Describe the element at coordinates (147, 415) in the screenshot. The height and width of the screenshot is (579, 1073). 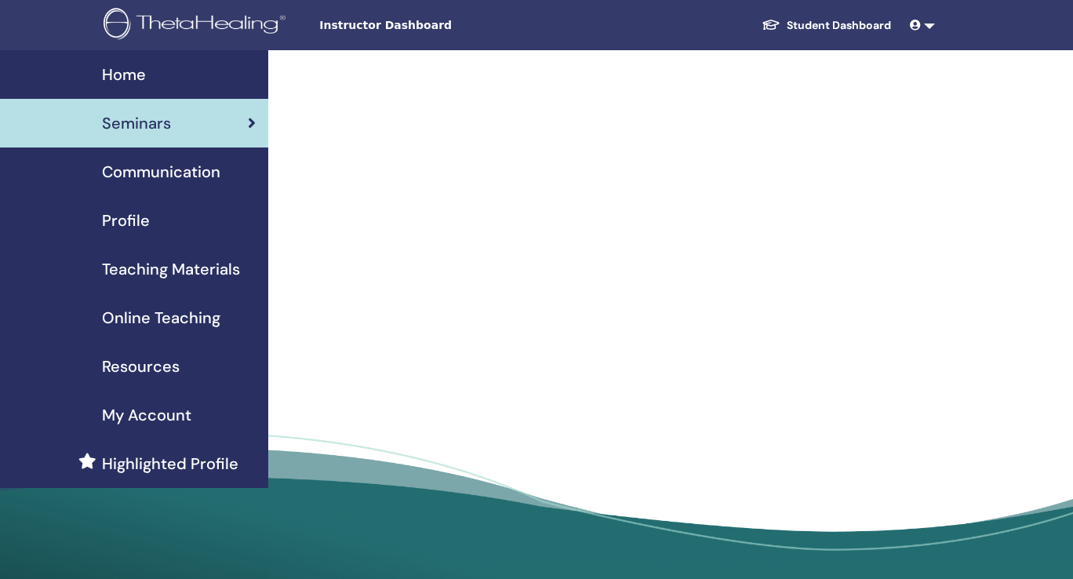
I see `span: My Account` at that location.